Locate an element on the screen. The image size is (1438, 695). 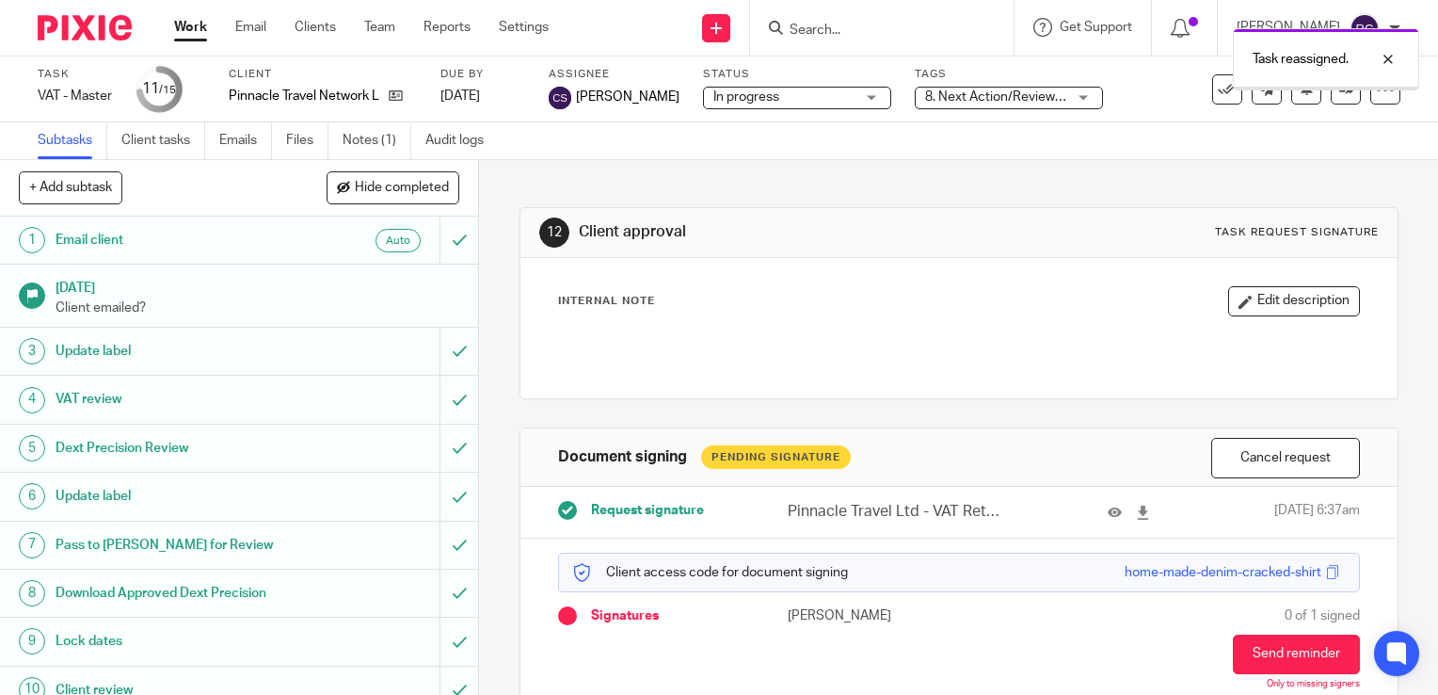
button: Hide completed is located at coordinates (392, 187).